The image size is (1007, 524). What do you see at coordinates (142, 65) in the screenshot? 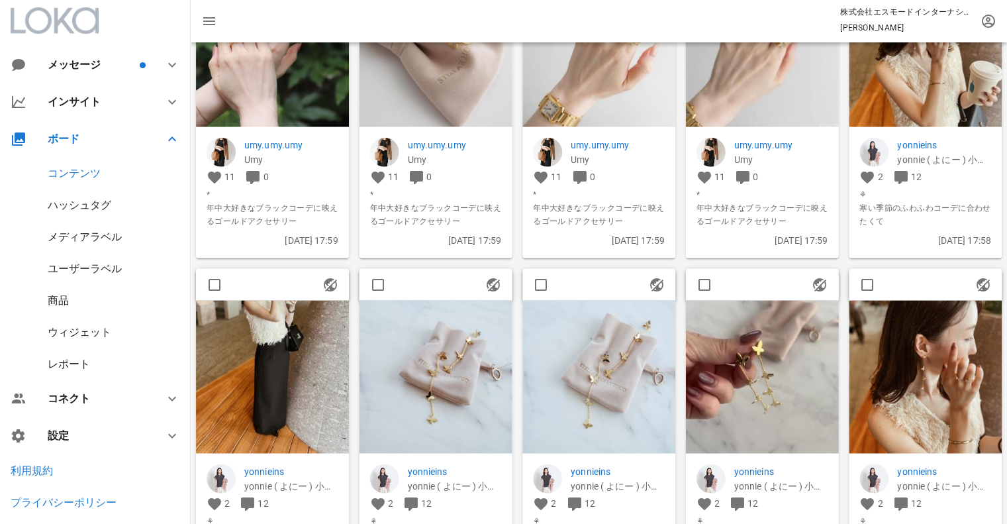
I see `span: バッジ` at bounding box center [142, 65].